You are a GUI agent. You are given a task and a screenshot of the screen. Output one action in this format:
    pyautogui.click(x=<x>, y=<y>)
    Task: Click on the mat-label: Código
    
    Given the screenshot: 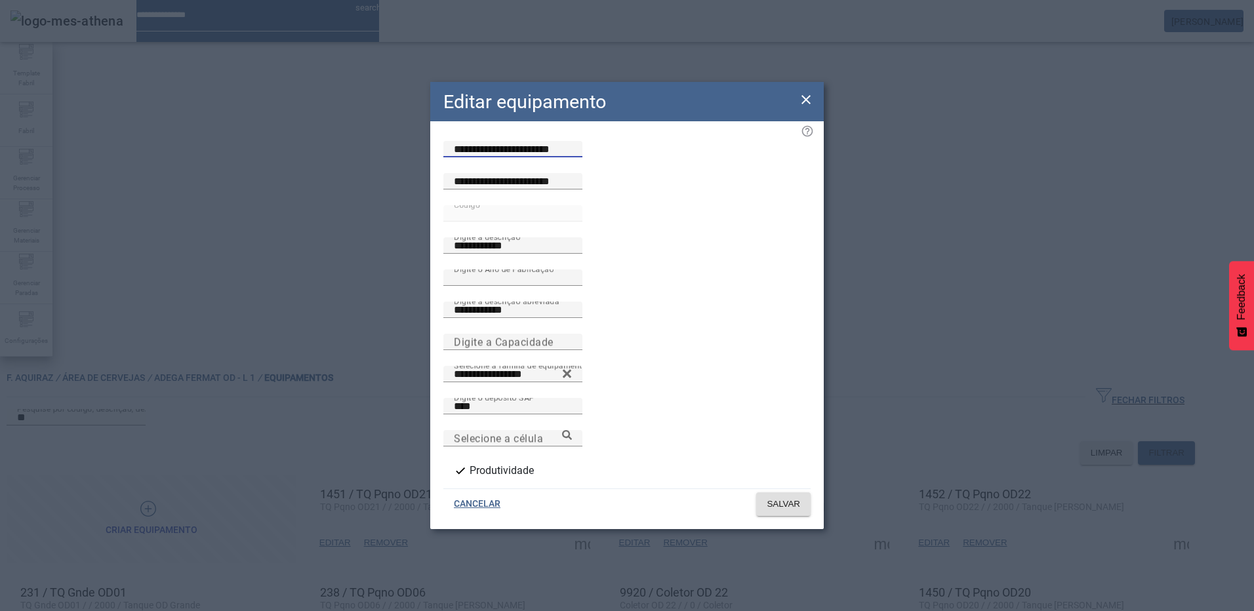 What is the action you would take?
    pyautogui.click(x=467, y=205)
    